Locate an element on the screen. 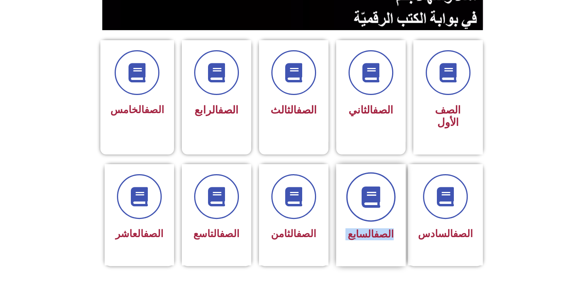  span: الثامن is located at coordinates (293, 233).